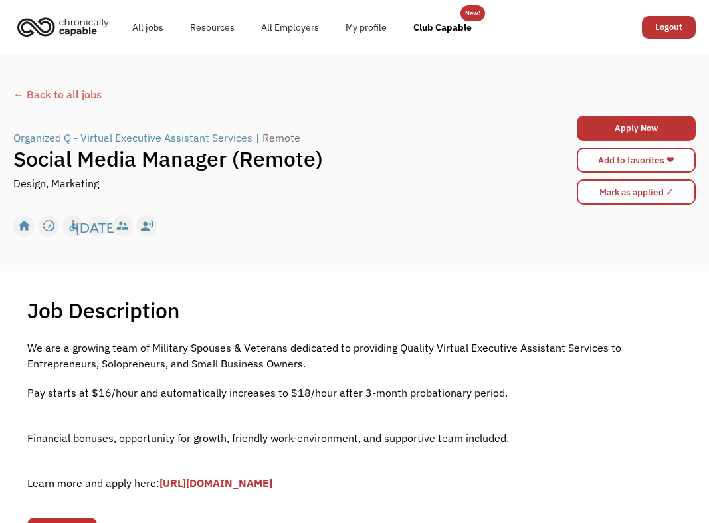 Image resolution: width=709 pixels, height=523 pixels. Describe the element at coordinates (24, 226) in the screenshot. I see `div: home` at that location.